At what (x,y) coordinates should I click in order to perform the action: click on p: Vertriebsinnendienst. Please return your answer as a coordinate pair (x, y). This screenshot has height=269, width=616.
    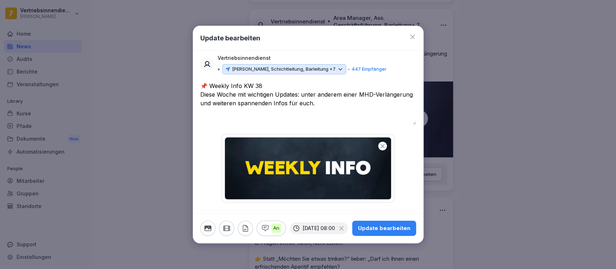
    Looking at the image, I should click on (244, 58).